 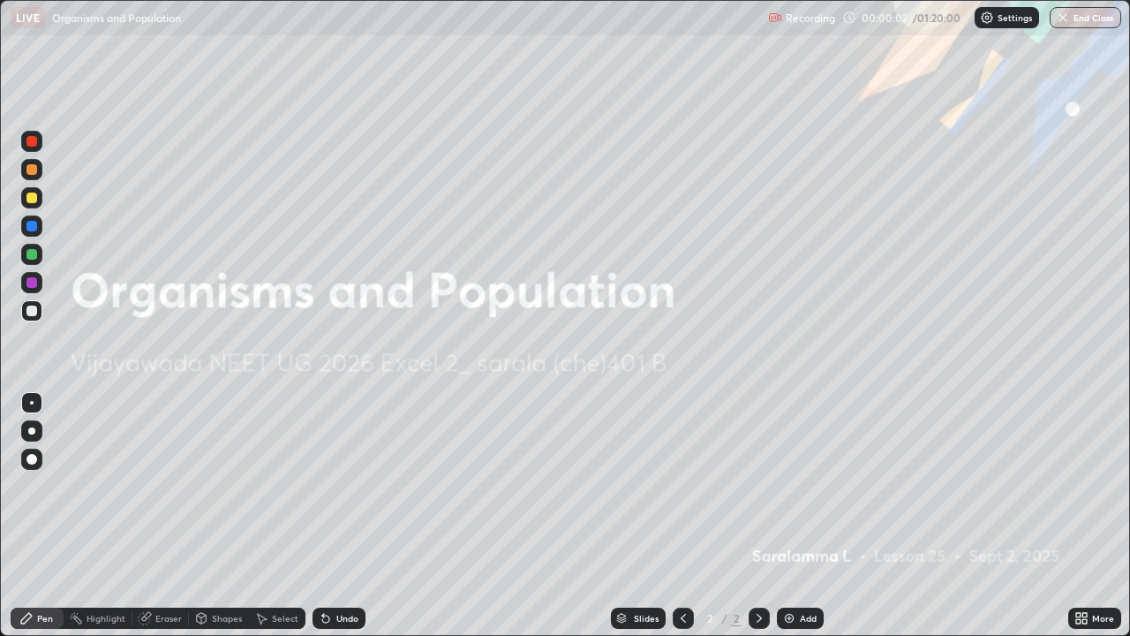 What do you see at coordinates (808, 618) in the screenshot?
I see `div: Add` at bounding box center [808, 618].